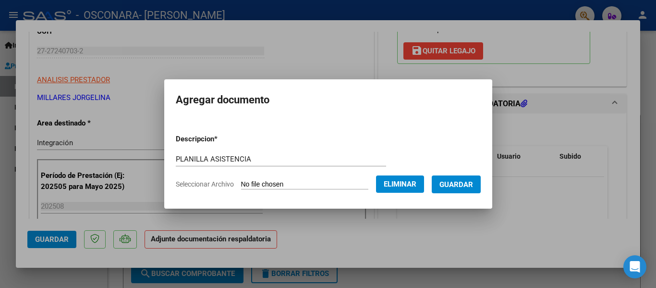 The height and width of the screenshot is (288, 656). Describe the element at coordinates (635, 266) in the screenshot. I see `div: Open Intercom Messenger` at that location.